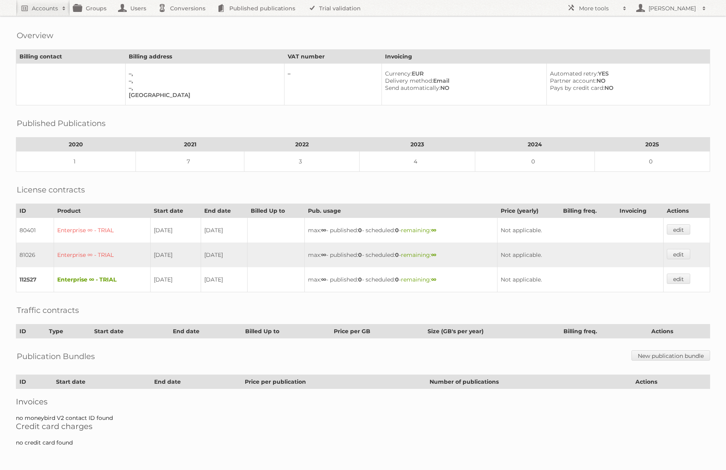  What do you see at coordinates (577, 88) in the screenshot?
I see `span: Pays by credit card:` at bounding box center [577, 88].